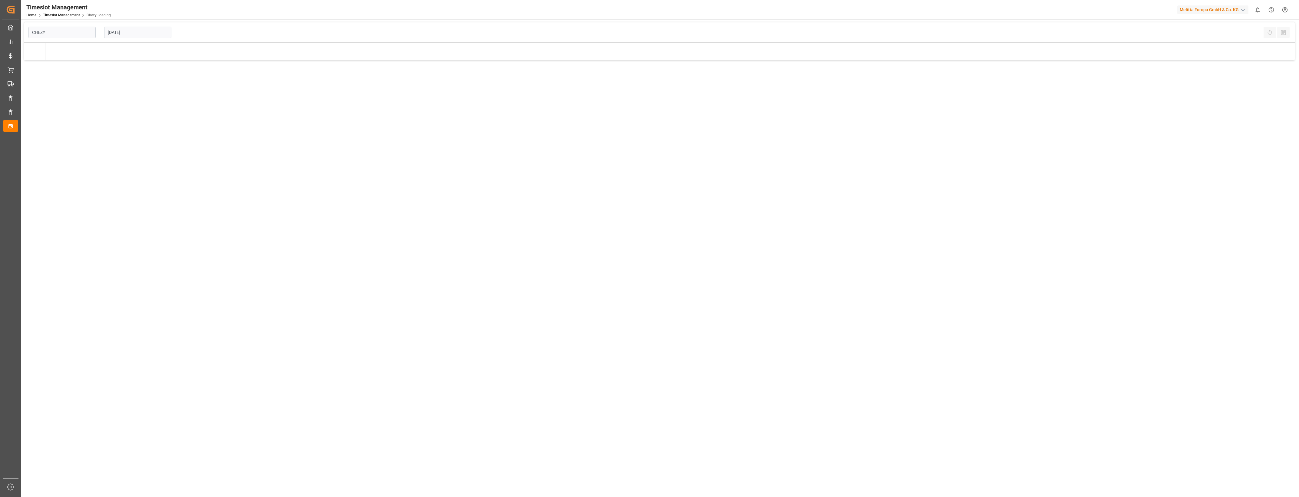  Describe the element at coordinates (138, 32) in the screenshot. I see `input: DD-MM-YYYY` at that location.